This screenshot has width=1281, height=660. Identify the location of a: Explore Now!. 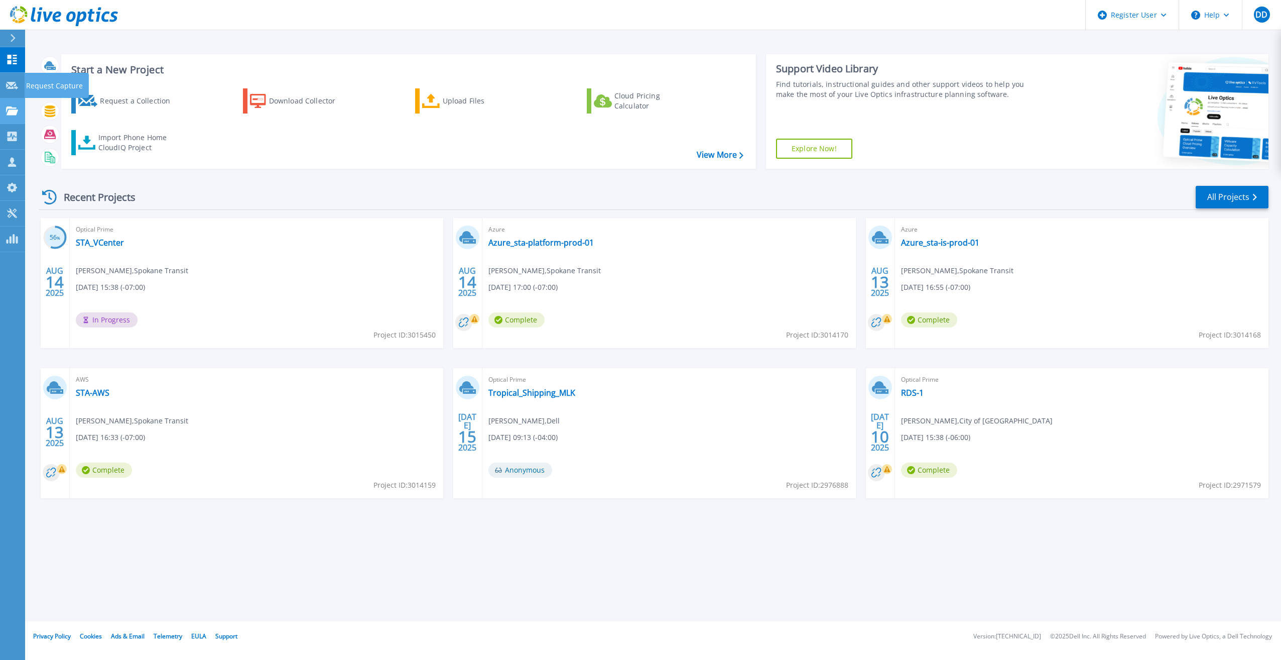
(814, 149).